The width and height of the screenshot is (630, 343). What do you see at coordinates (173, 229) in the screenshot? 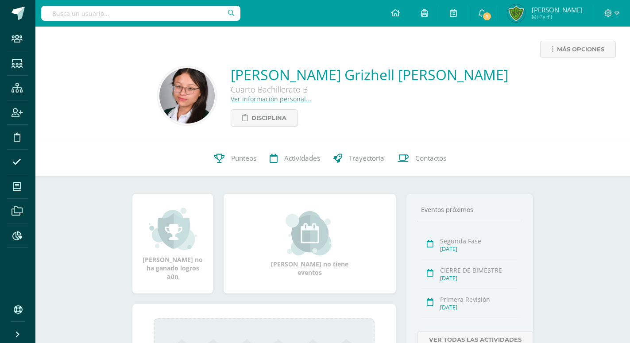
I see `img: achievement_small.png` at bounding box center [173, 229].